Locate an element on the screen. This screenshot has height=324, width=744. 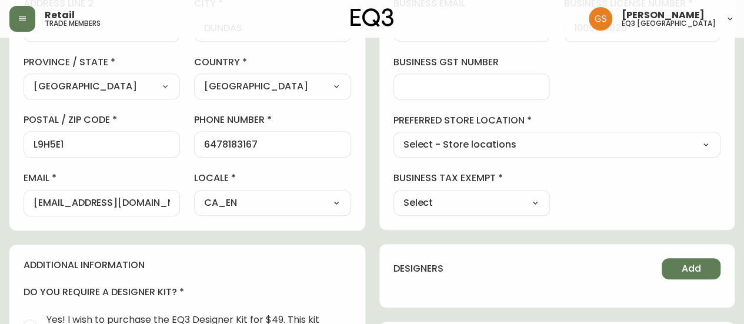
label: postal / zip code is located at coordinates (102, 120).